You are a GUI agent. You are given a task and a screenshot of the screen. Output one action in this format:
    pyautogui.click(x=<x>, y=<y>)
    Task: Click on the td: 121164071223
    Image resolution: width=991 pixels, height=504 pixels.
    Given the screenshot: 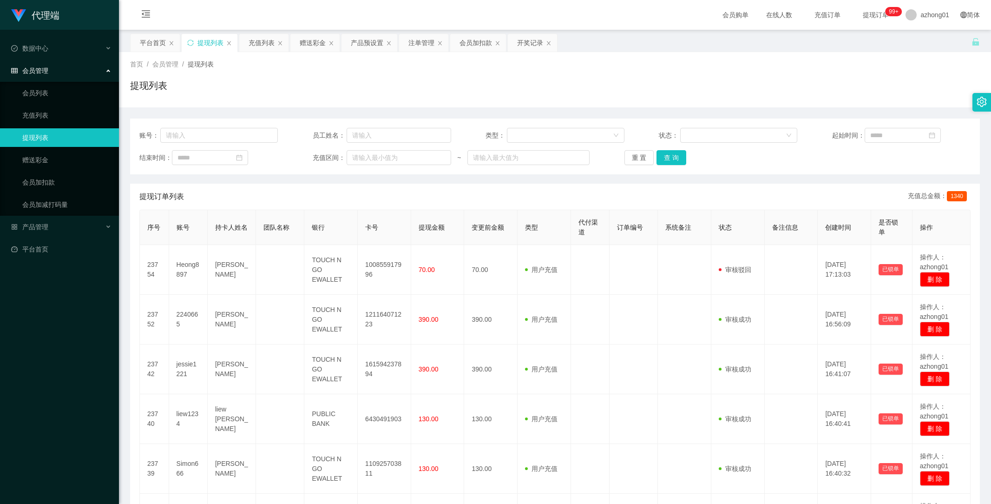 What is the action you would take?
    pyautogui.click(x=384, y=319)
    